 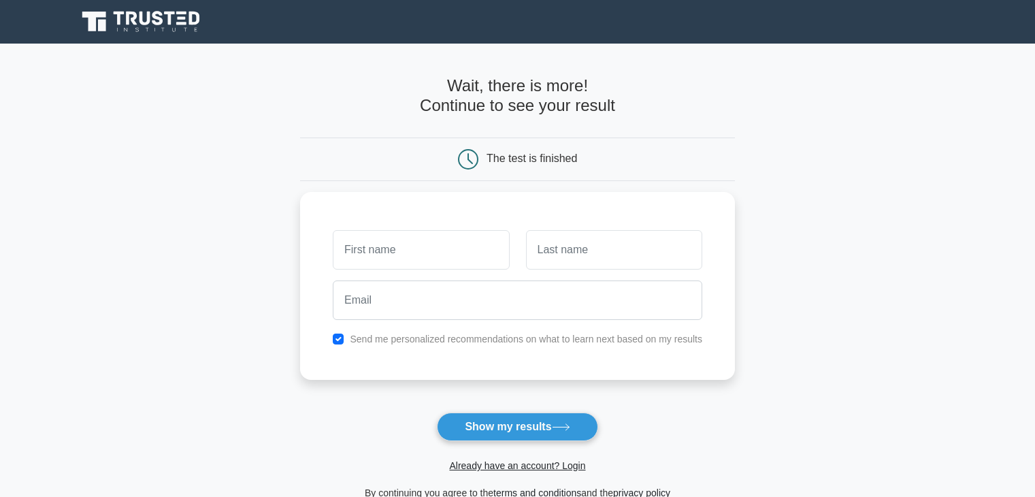 I want to click on a: Already have an account? Login, so click(x=517, y=465).